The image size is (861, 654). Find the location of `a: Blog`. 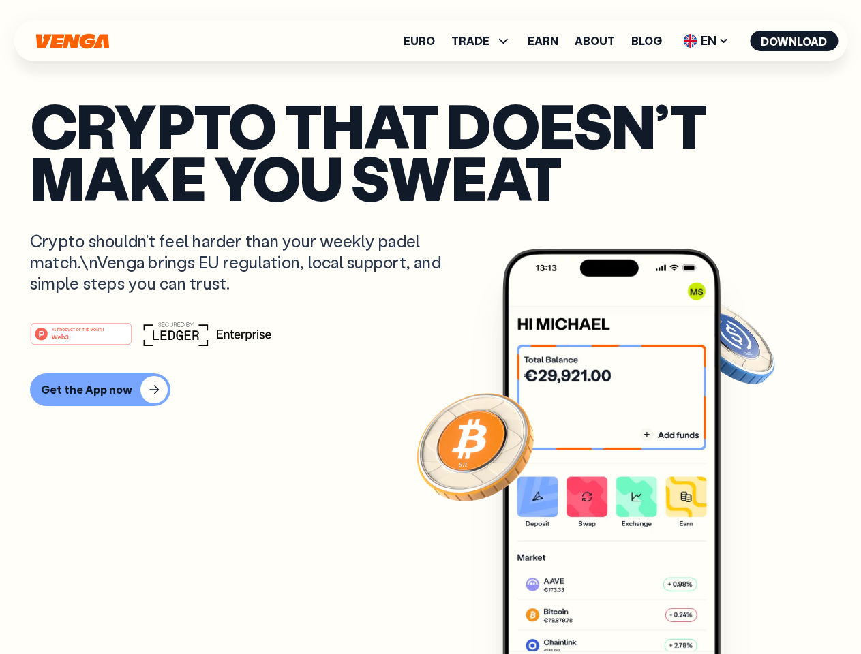

a: Blog is located at coordinates (646, 41).